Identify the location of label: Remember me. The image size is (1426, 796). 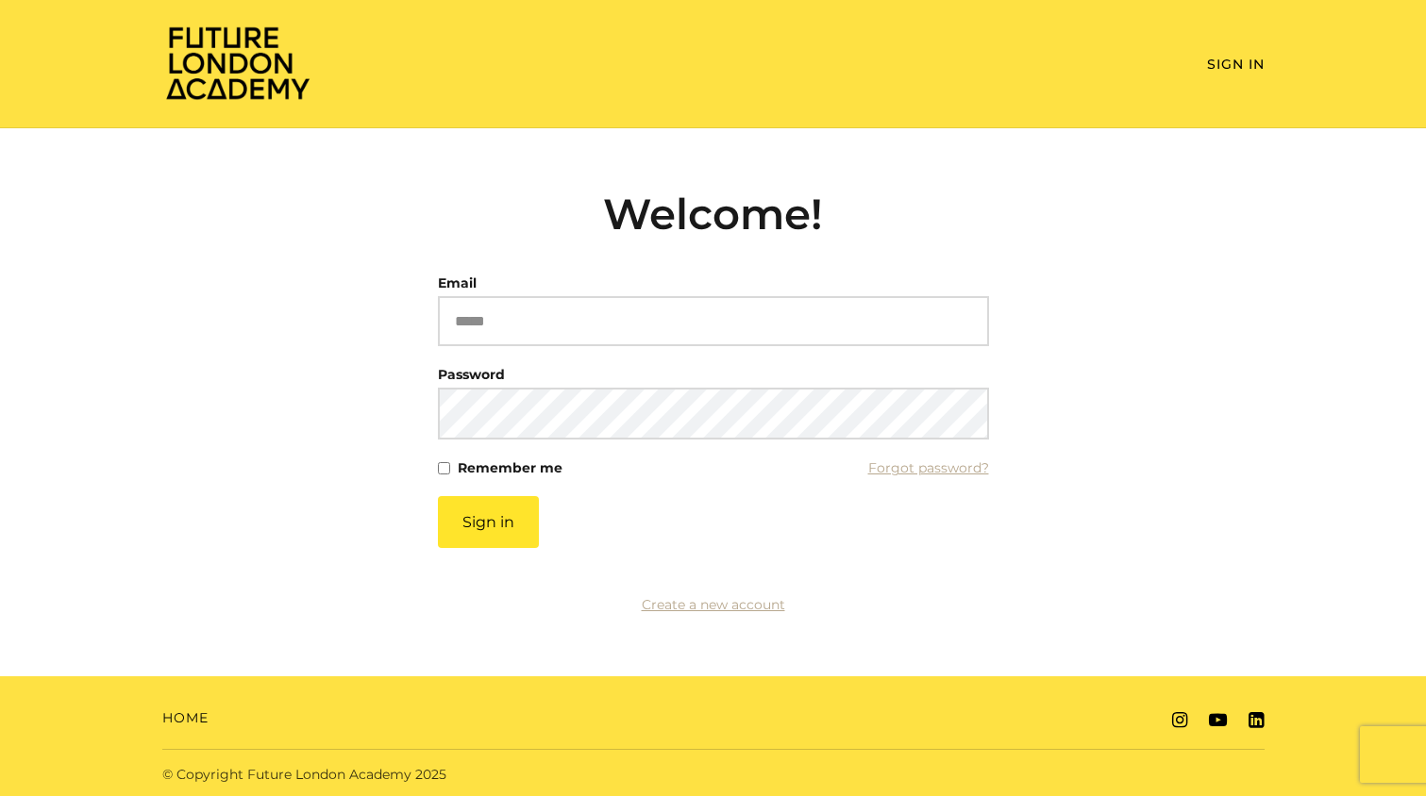
(510, 468).